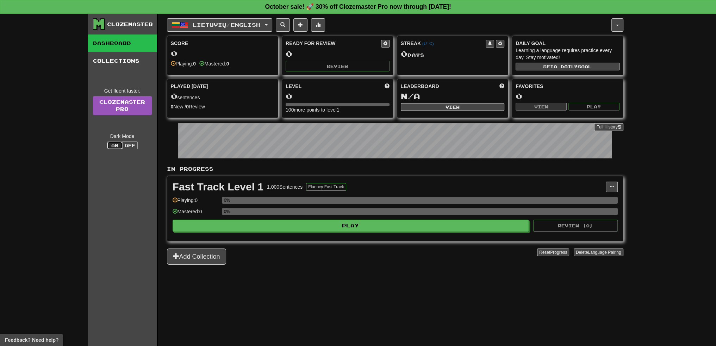 The image size is (716, 346). What do you see at coordinates (122, 91) in the screenshot?
I see `div: Get fluent faster.` at bounding box center [122, 91].